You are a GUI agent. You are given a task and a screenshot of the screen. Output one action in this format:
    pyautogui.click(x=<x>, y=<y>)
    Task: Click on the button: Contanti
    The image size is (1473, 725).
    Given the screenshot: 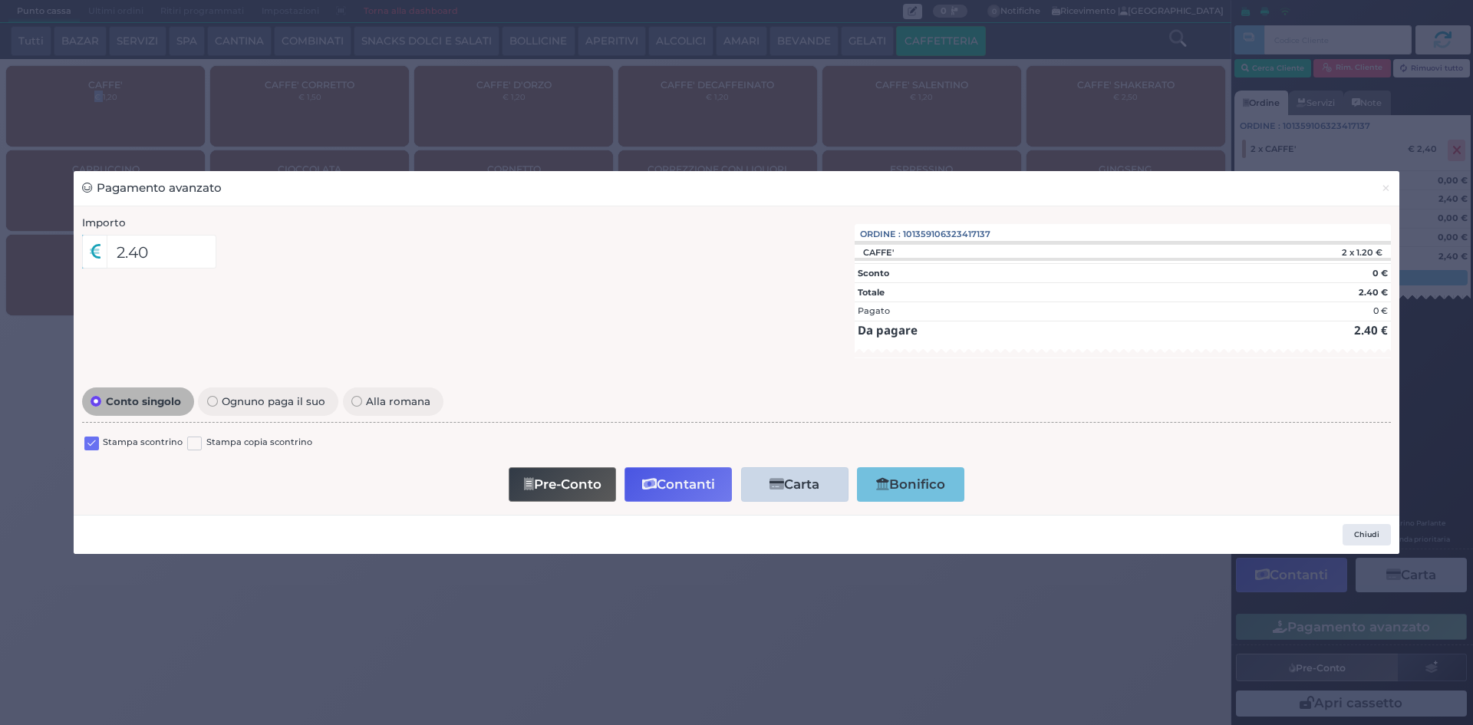 What is the action you would take?
    pyautogui.click(x=678, y=484)
    